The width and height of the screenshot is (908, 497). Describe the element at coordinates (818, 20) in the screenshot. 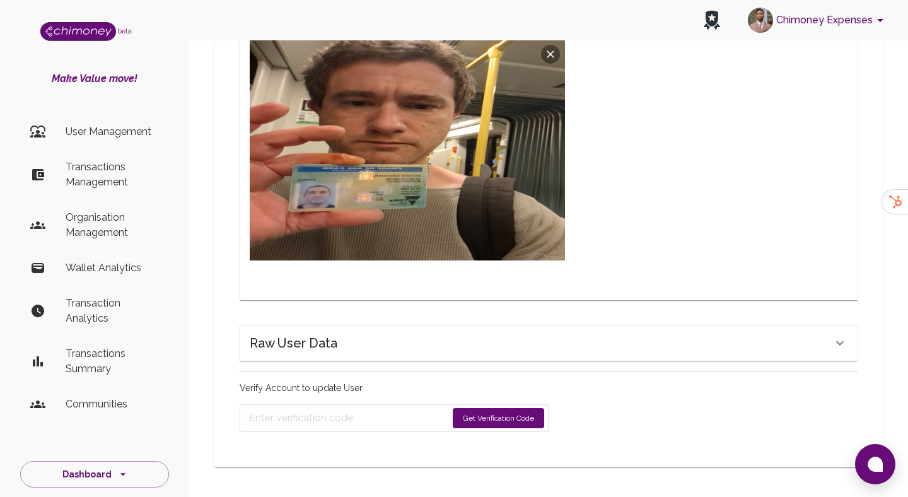

I see `button: account of current user` at that location.